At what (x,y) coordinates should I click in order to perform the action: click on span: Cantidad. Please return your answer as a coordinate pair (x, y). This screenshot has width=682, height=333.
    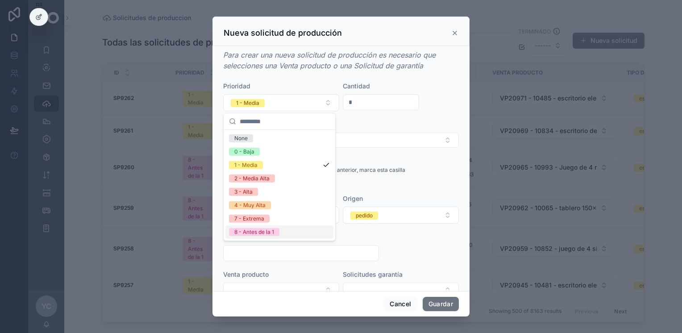
    Looking at the image, I should click on (356, 86).